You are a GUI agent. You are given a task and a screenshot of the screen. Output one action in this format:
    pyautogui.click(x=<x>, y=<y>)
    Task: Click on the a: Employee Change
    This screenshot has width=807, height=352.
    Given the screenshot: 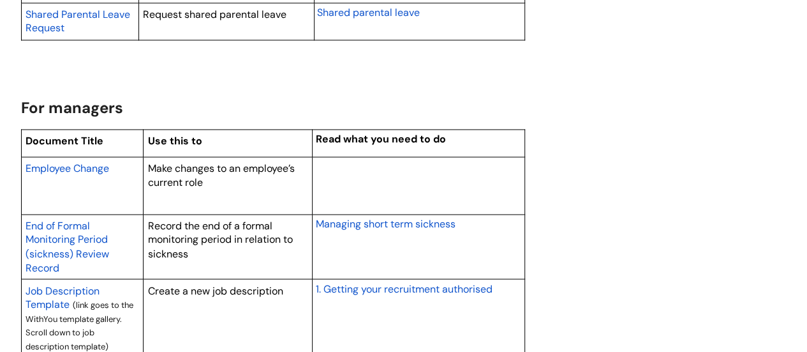 What is the action you would take?
    pyautogui.click(x=67, y=168)
    